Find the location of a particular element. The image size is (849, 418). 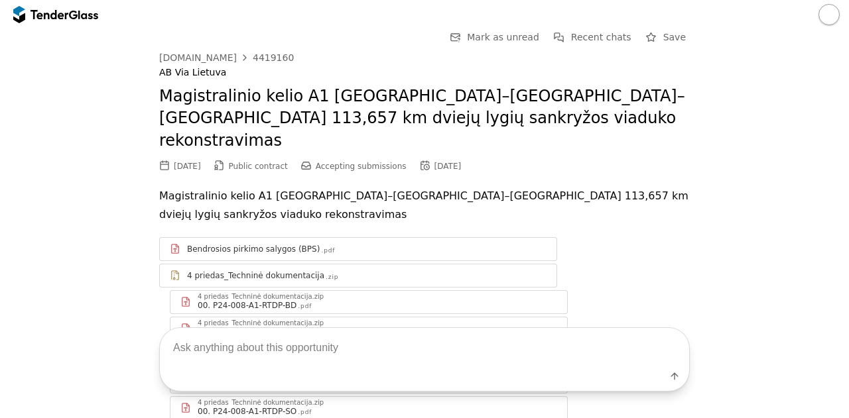

span: Recent chats is located at coordinates (601, 37).